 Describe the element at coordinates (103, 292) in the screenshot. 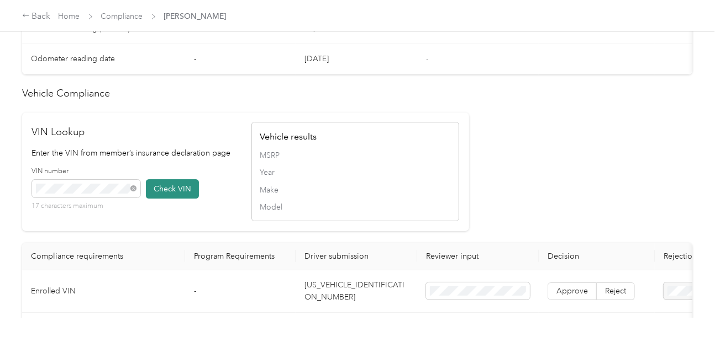

I see `td: Enrolled VIN` at that location.